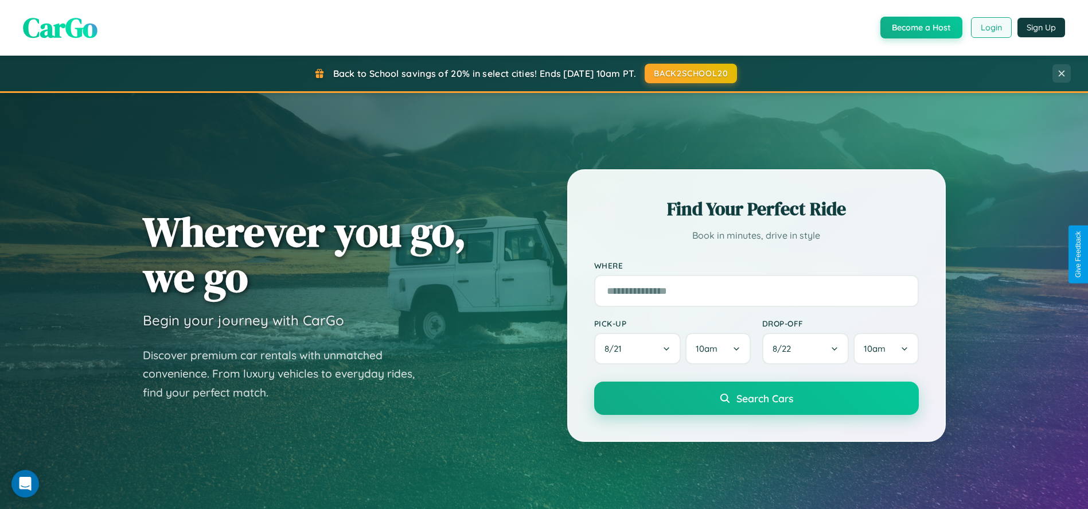  I want to click on span: CarGo, so click(60, 28).